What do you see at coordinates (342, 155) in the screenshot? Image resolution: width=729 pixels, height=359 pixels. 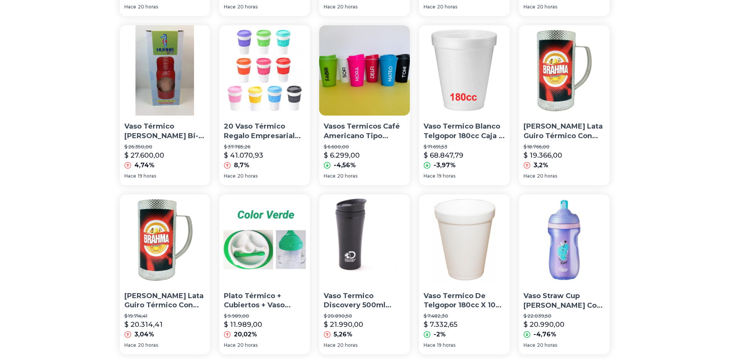 I see `p: $ 6.299,00` at bounding box center [342, 155].